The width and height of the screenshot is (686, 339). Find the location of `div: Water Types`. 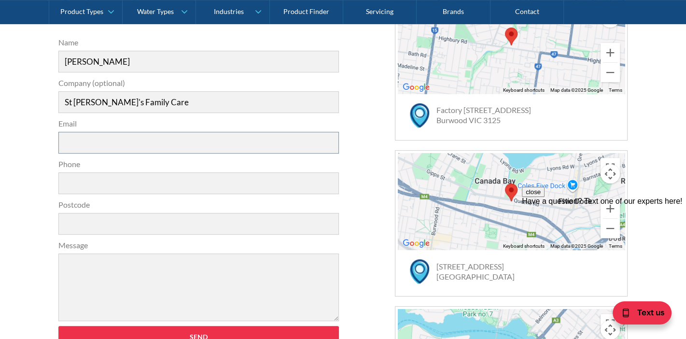

div: Water Types is located at coordinates (155, 12).